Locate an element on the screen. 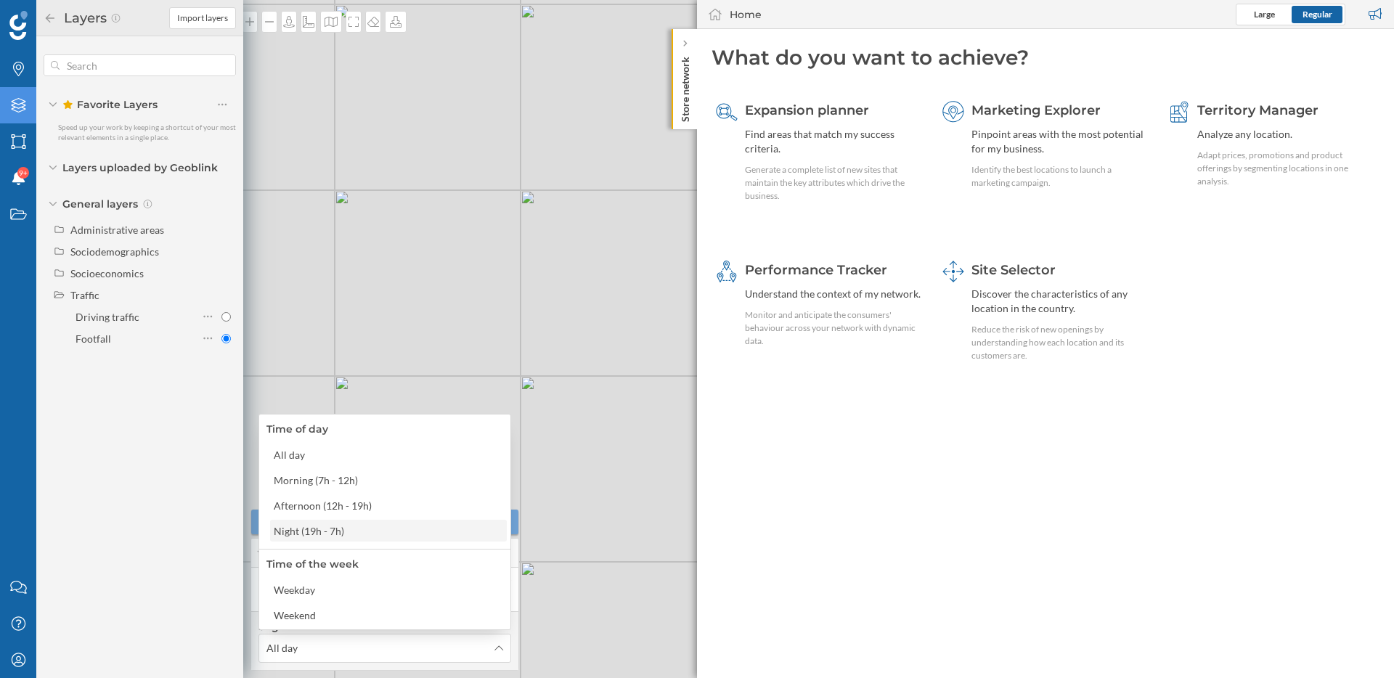  div: Sociodemographics is located at coordinates (115, 251).